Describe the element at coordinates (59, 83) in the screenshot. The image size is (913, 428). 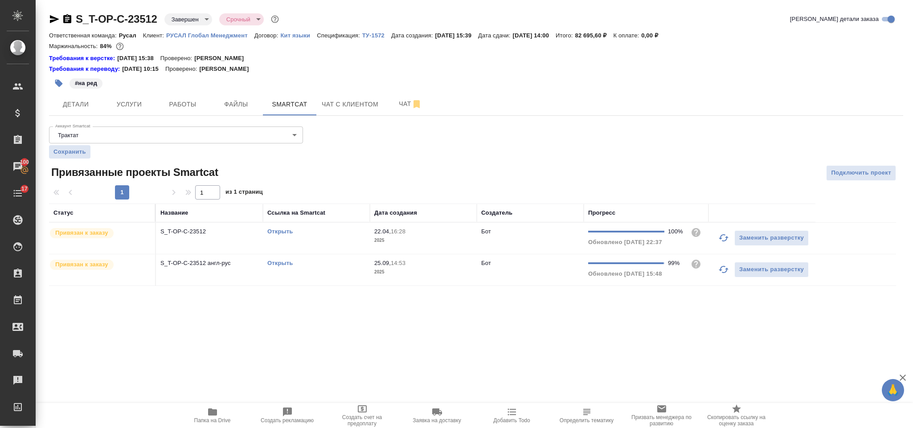
I see `button: Добавить тэг` at that location.